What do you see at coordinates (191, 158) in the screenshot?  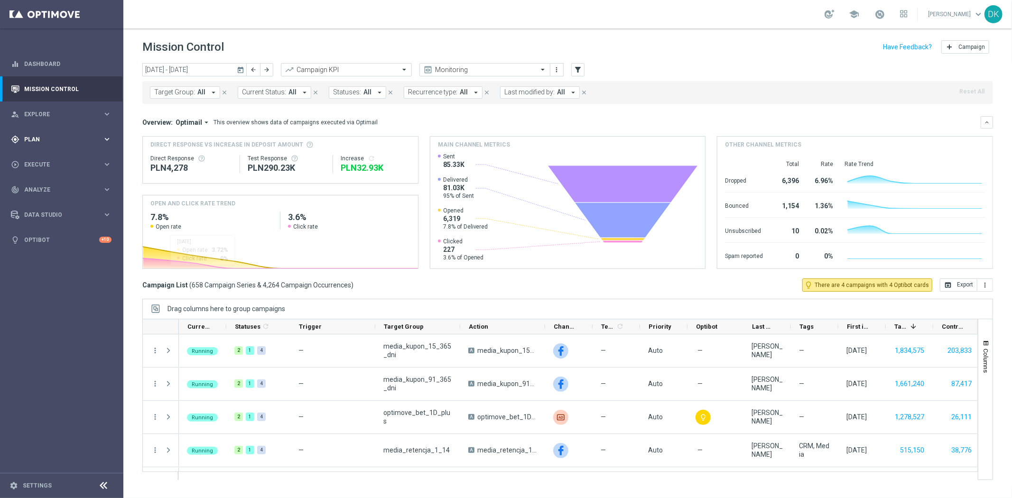 I see `div: Direct Response` at bounding box center [191, 158].